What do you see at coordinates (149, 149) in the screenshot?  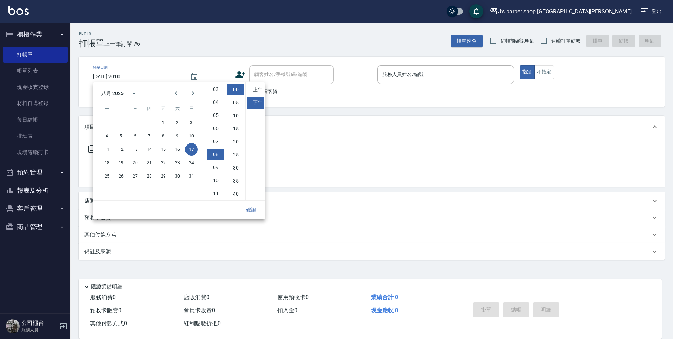 I see `button: 14` at bounding box center [149, 149].